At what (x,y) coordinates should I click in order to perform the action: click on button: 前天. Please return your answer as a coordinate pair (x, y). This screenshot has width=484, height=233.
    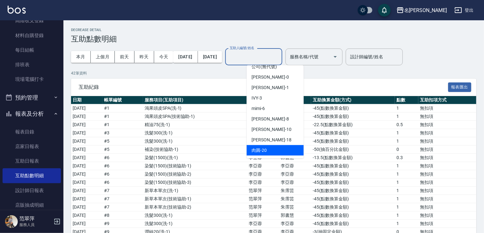
    Looking at the image, I should click on (125, 57).